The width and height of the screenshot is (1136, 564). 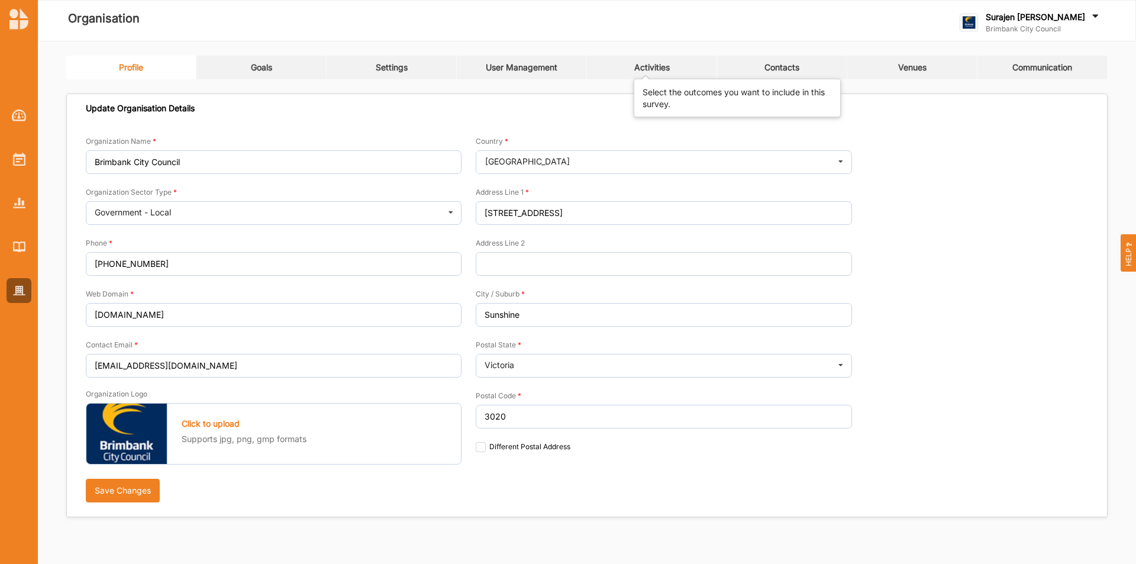 What do you see at coordinates (19, 115) in the screenshot?
I see `img: Dashboard` at bounding box center [19, 115].